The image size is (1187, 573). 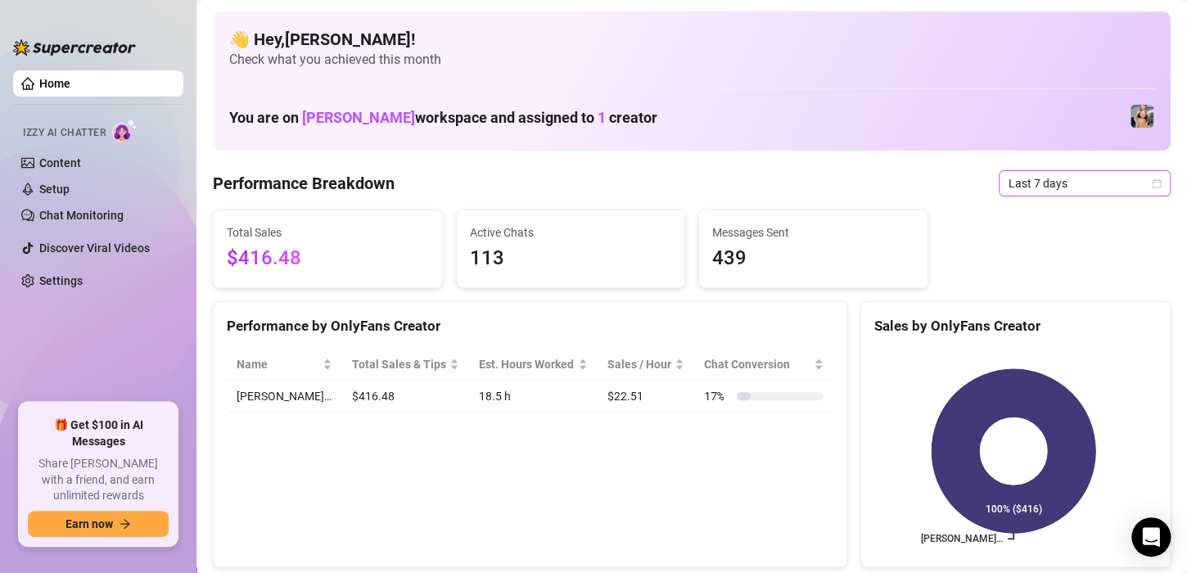 What do you see at coordinates (639, 364) in the screenshot?
I see `span: Sales / Hour` at bounding box center [639, 364].